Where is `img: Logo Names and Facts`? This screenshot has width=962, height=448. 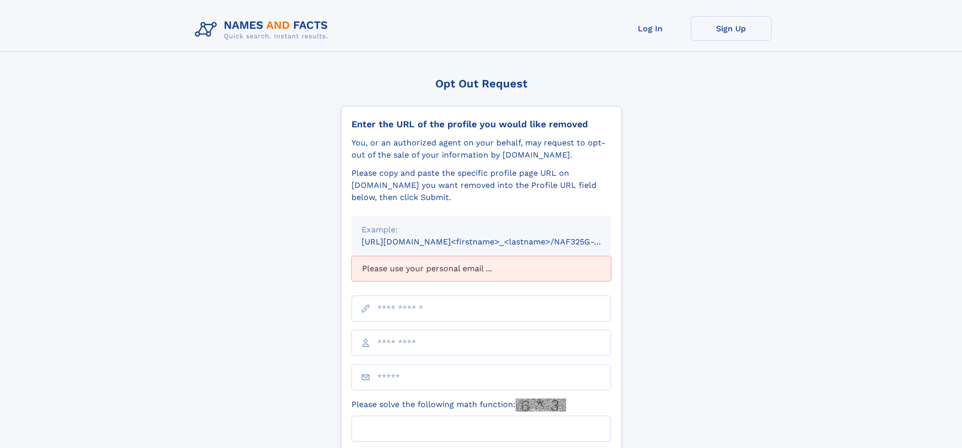 img: Logo Names and Facts is located at coordinates (264, 30).